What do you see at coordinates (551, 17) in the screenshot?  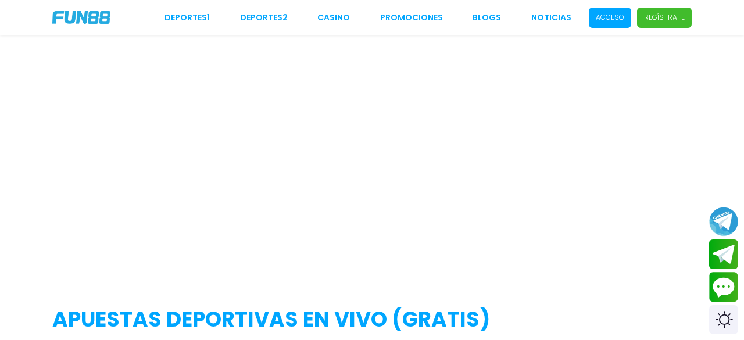 I see `a: NOTICIAS` at bounding box center [551, 17].